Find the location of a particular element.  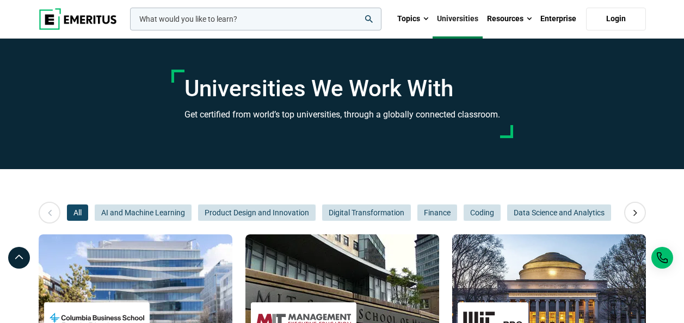

a: Login is located at coordinates (616, 19).